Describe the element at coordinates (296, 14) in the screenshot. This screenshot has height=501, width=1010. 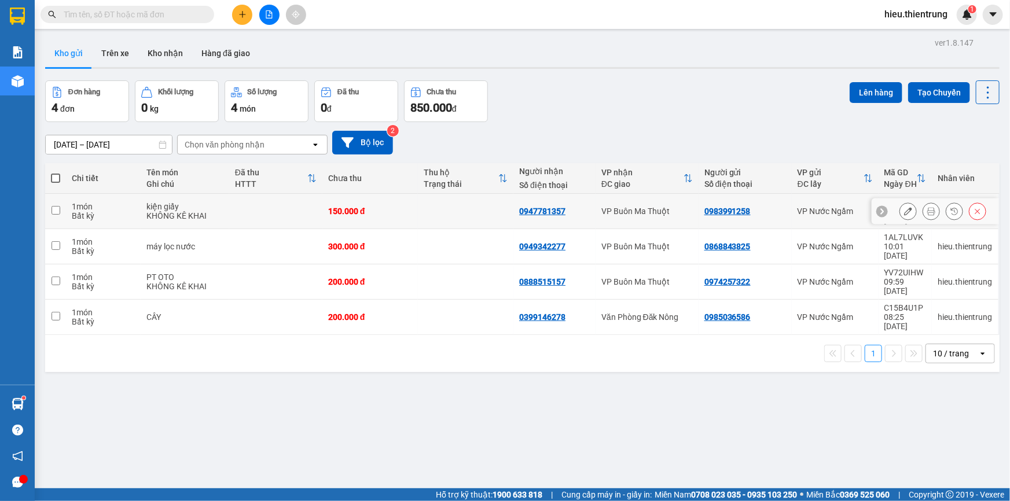
I see `button: aim` at that location.